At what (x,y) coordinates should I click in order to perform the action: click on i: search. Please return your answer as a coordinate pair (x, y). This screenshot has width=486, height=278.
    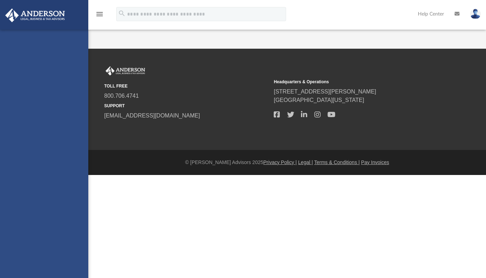
    Looking at the image, I should click on (122, 13).